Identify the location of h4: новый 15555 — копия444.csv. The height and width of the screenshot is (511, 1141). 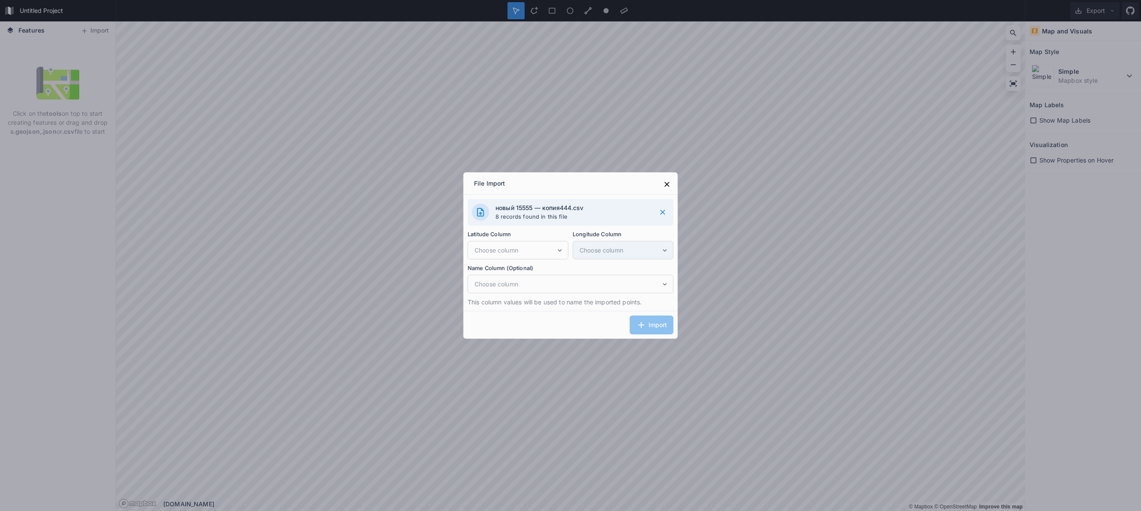
(572, 207).